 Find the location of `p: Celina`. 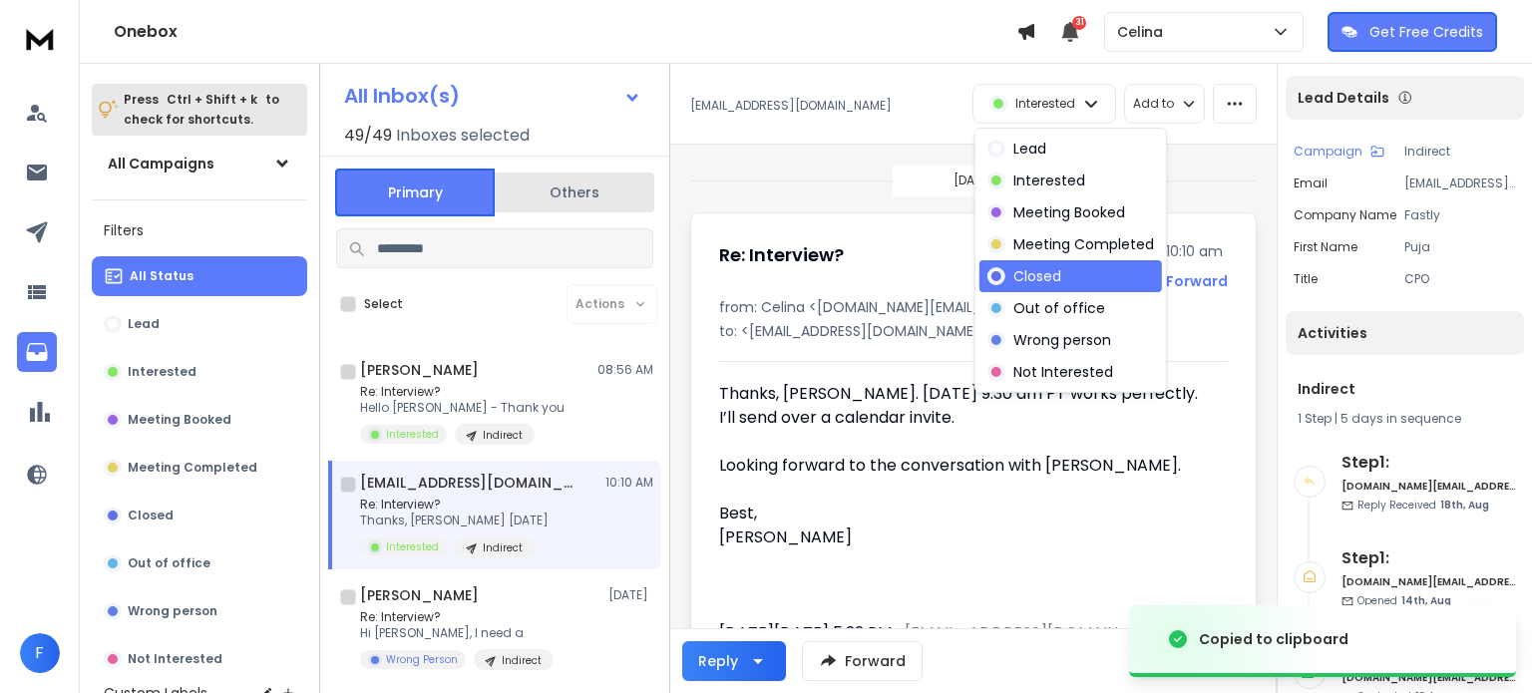

p: Celina is located at coordinates (1144, 32).